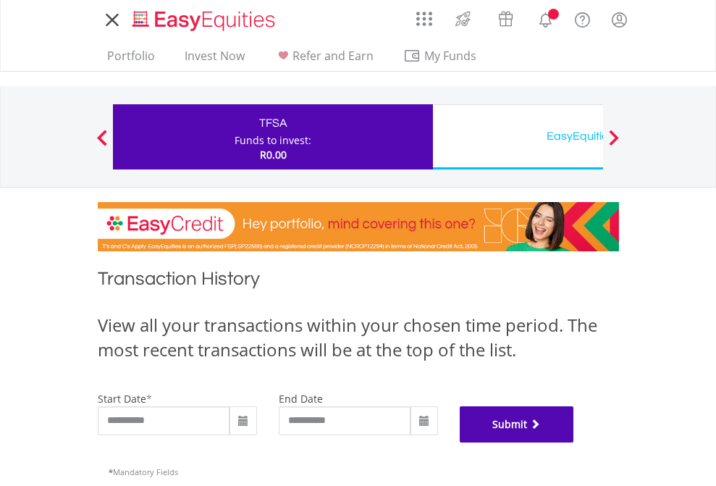 The image size is (716, 486). What do you see at coordinates (324, 59) in the screenshot?
I see `a: Refer and Earn` at bounding box center [324, 59].